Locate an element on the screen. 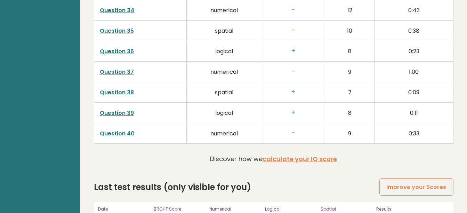 The width and height of the screenshot is (467, 213). a: Improve your Scores is located at coordinates (416, 187).